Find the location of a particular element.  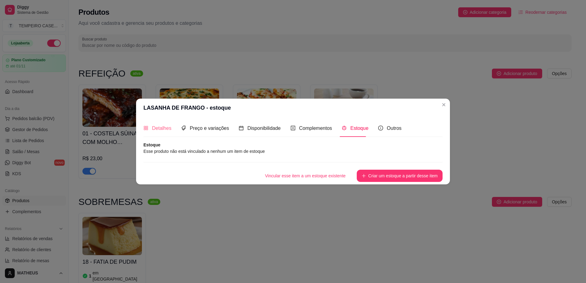

span: Complementos is located at coordinates (316, 128).